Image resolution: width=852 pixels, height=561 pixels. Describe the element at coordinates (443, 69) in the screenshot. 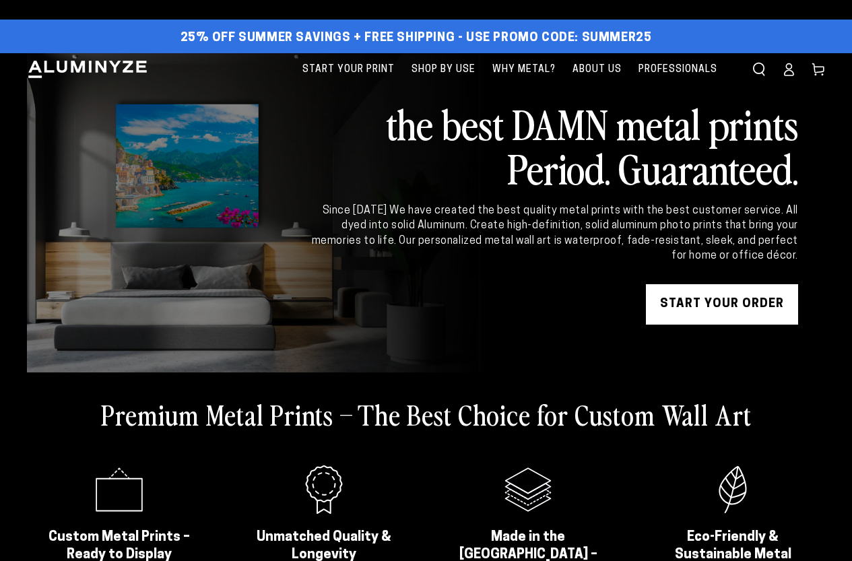

I see `span: Shop By Use` at that location.